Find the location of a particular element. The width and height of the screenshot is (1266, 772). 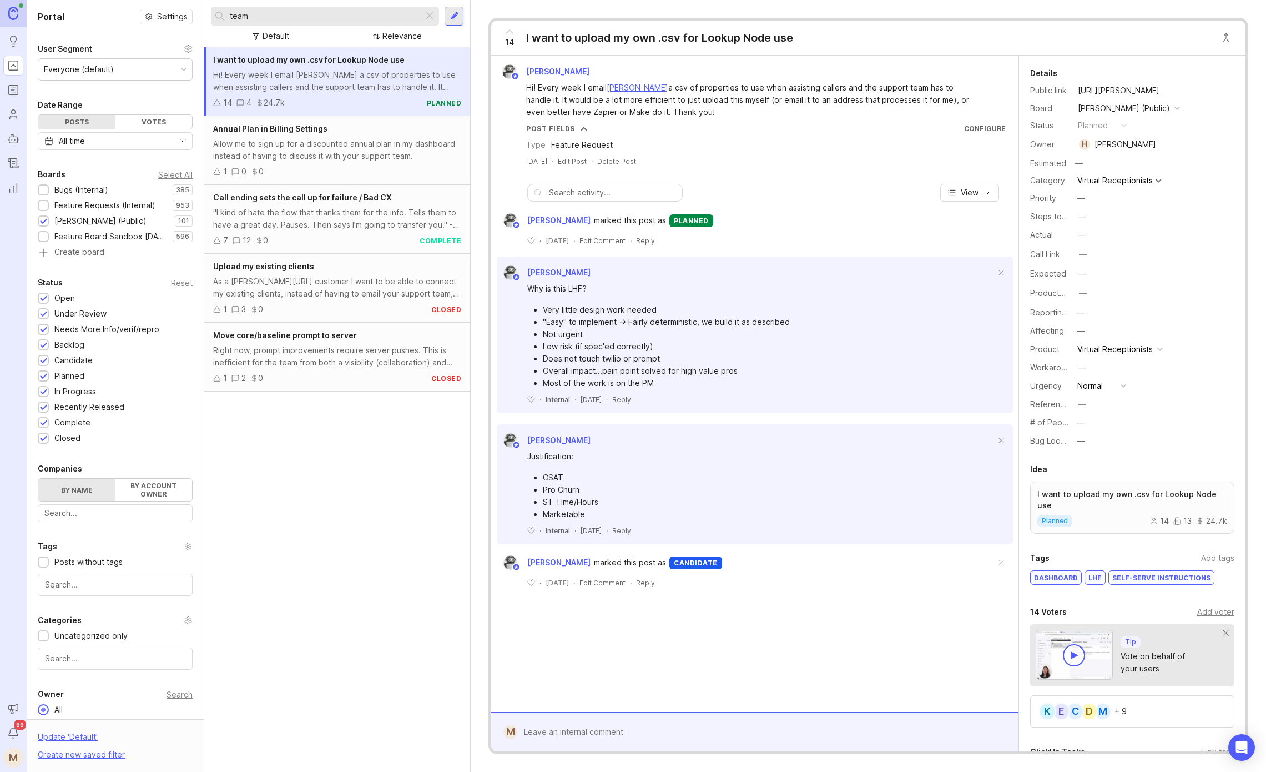

label: Workaround is located at coordinates (1052, 367).